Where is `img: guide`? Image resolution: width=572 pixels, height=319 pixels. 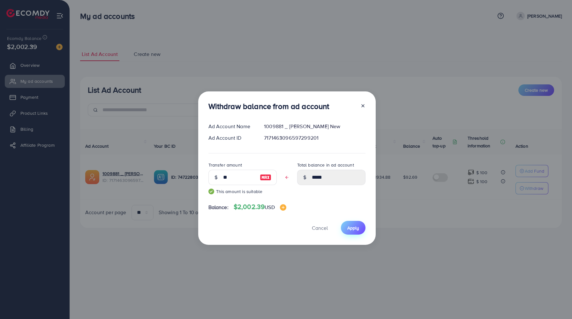
img: guide is located at coordinates (211, 191).